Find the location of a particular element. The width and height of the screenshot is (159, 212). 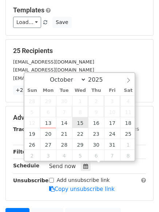

span: October 22, 2025 is located at coordinates (80, 134).